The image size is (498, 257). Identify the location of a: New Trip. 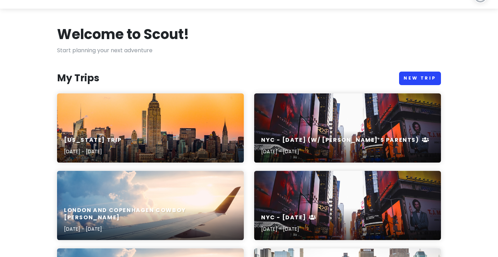
(420, 78).